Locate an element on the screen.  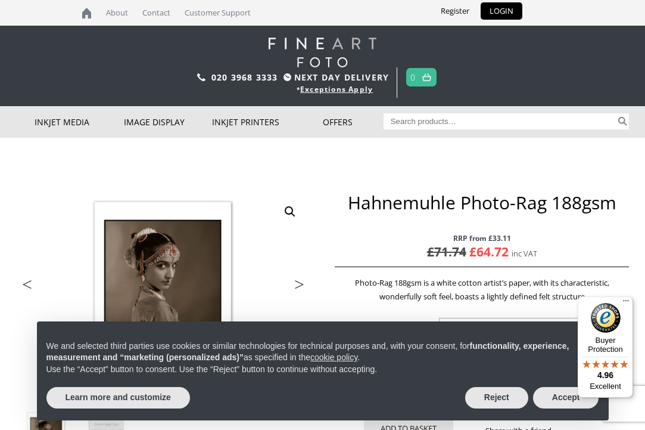
p: Photo-Rag 188gsm is a white cotton artist’s paper, with its characteristic, wonderfully soft feel... is located at coordinates (482, 290).